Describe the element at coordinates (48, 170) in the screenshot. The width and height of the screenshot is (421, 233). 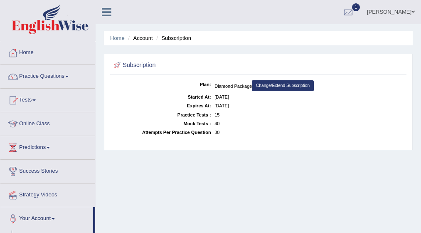
I see `a: Success Stories` at that location.